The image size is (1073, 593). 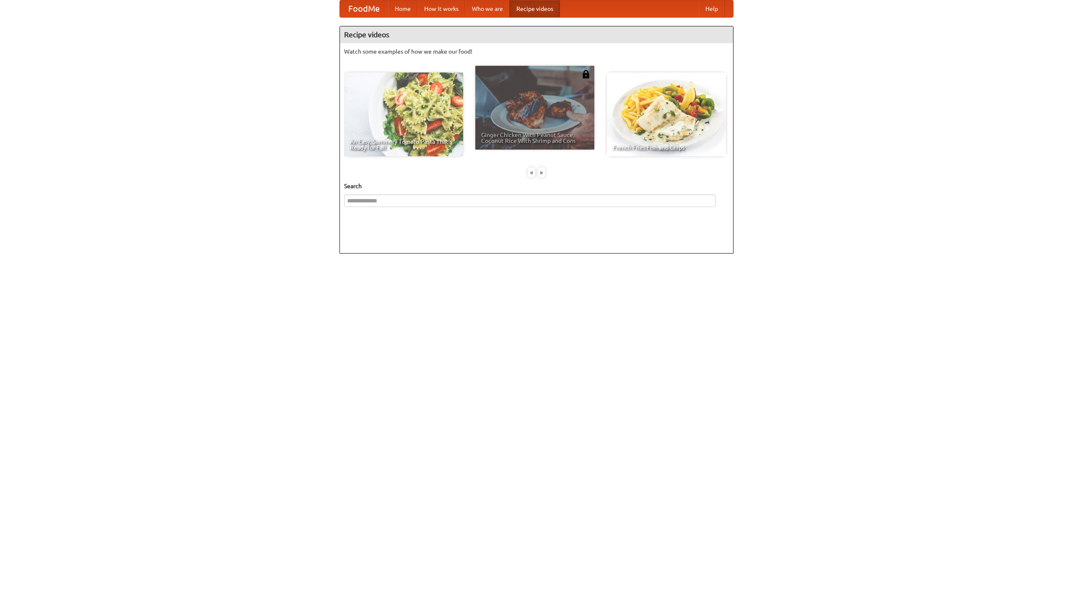 What do you see at coordinates (712, 9) in the screenshot?
I see `a: Help` at bounding box center [712, 9].